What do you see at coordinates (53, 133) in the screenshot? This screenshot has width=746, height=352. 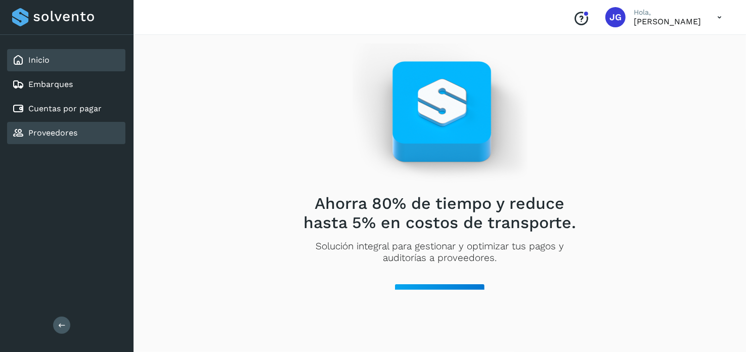 I see `a: Proveedores` at bounding box center [53, 133].